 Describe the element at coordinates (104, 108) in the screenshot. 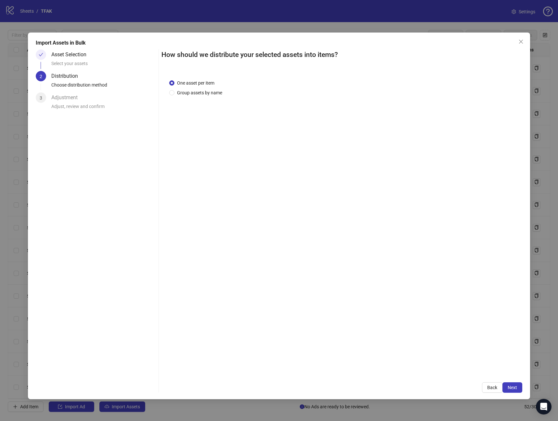

I see `div: Adjust, review and confirm` at that location.